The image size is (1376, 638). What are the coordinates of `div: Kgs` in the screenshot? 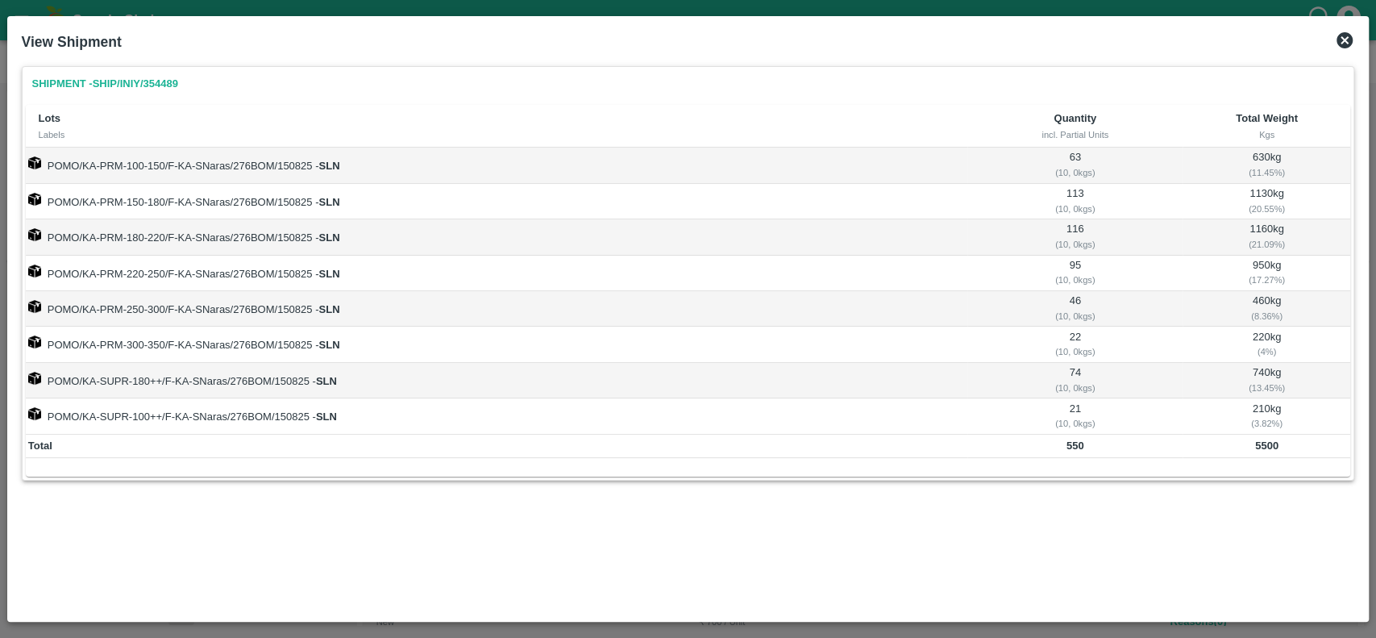 It's located at (1266, 135).